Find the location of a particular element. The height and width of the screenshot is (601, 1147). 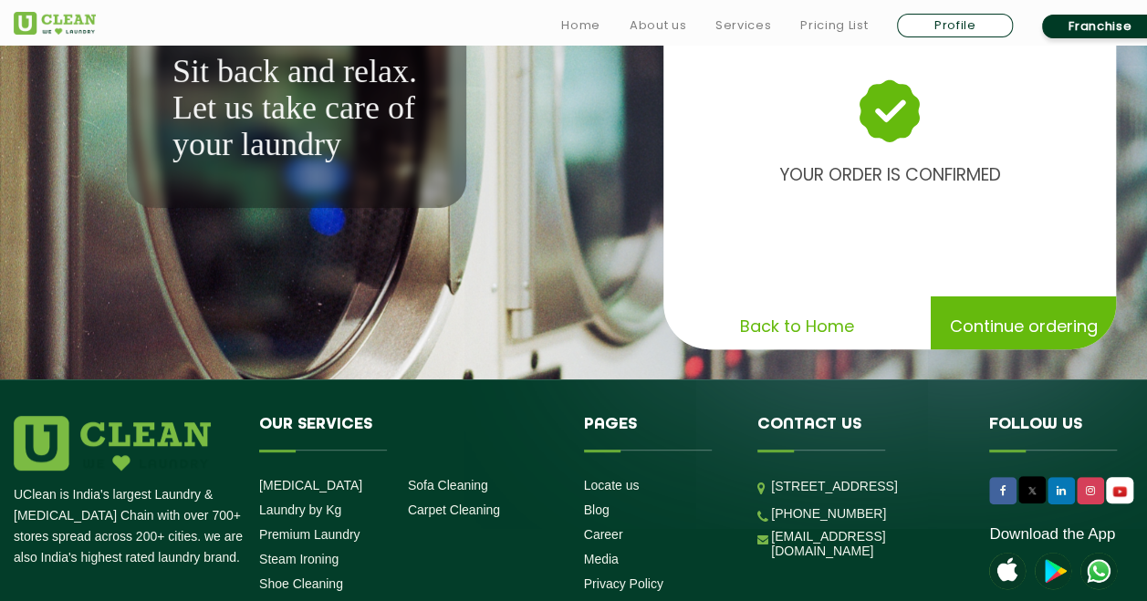

a: Locate us is located at coordinates (611, 485).